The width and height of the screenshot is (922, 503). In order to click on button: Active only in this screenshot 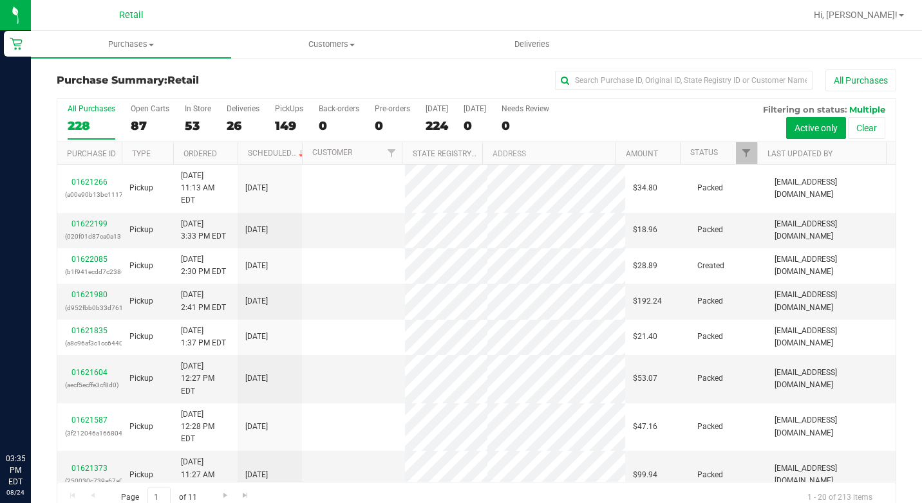, I will do `click(816, 128)`.